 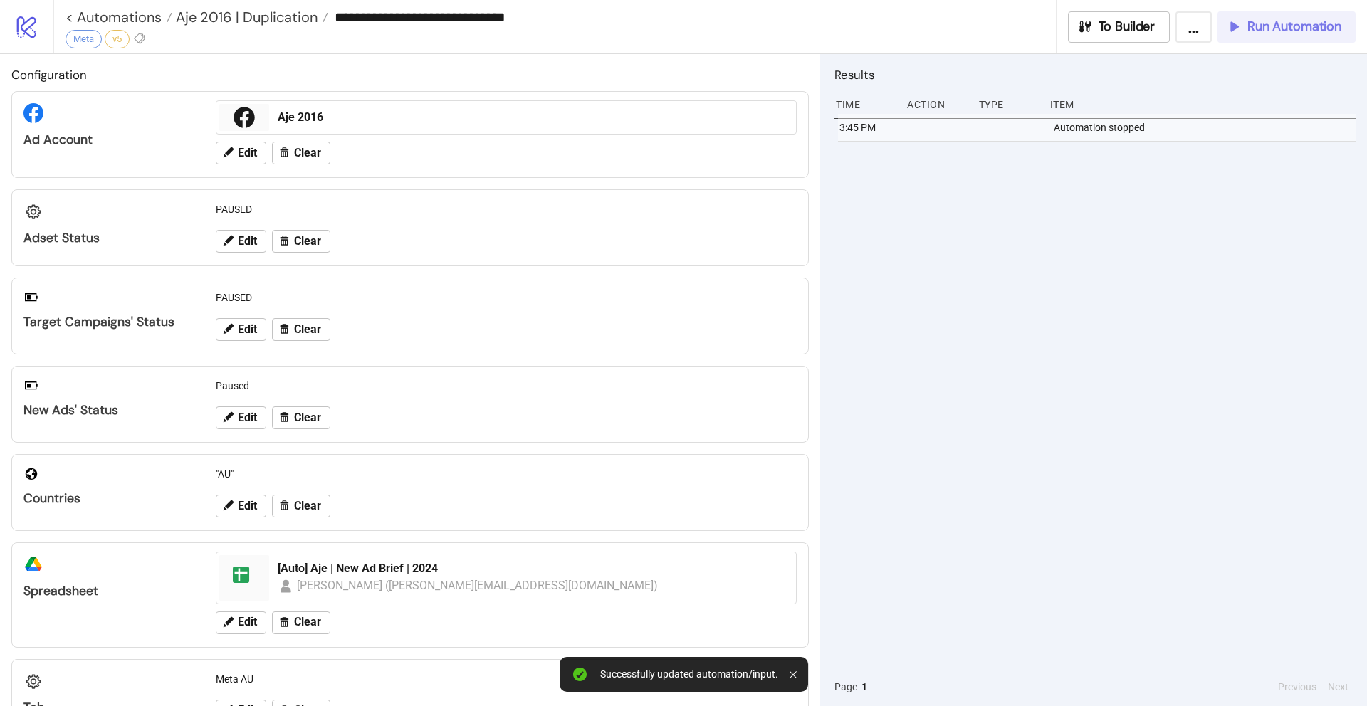 I want to click on div: Target Campaigns' Status, so click(x=108, y=322).